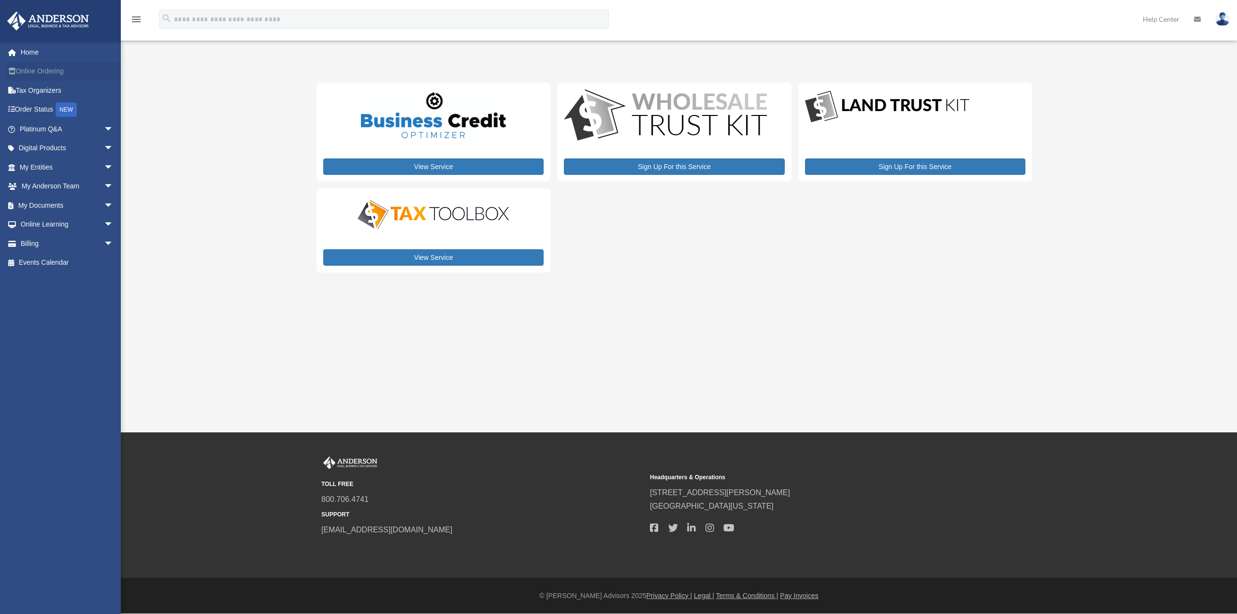 The image size is (1237, 614). I want to click on a: My Entitiesarrow_drop_down, so click(67, 167).